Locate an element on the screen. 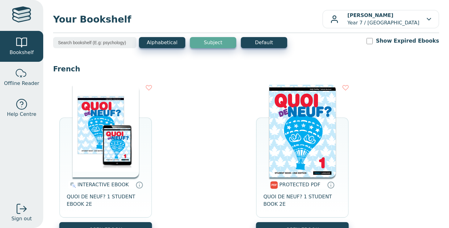  button: Alphabetical is located at coordinates (162, 43).